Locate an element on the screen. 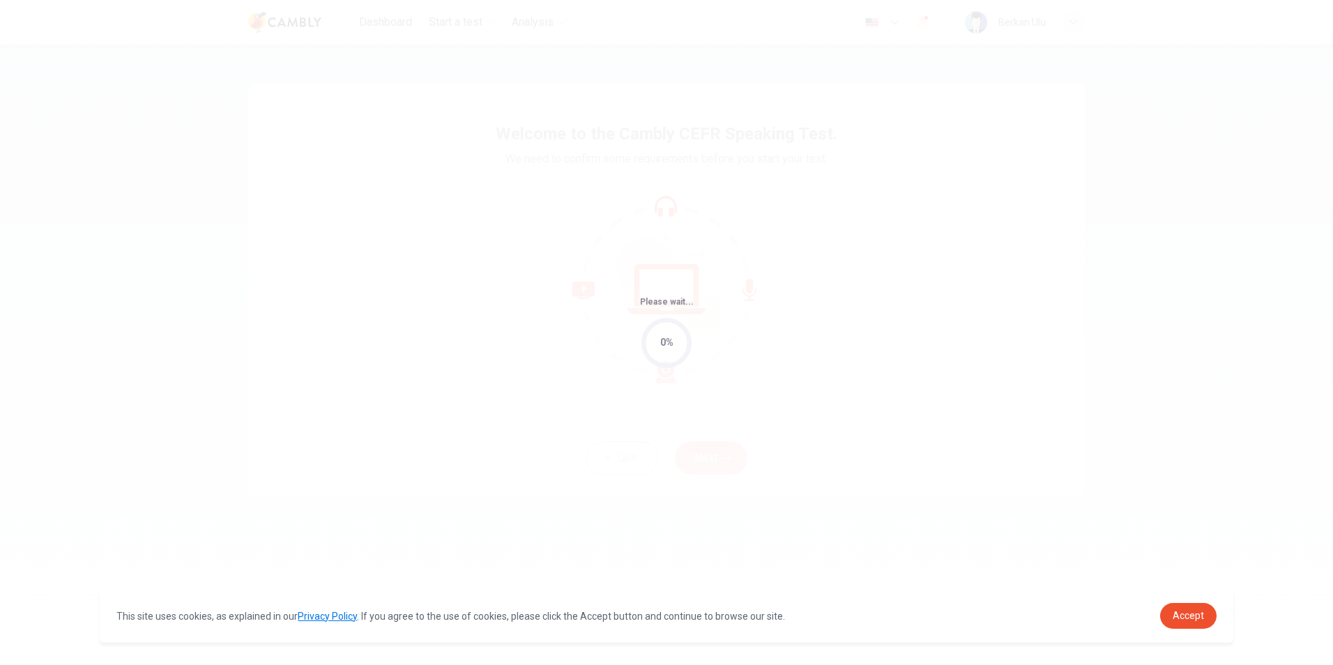  a: Privacy Policy is located at coordinates (327, 616).